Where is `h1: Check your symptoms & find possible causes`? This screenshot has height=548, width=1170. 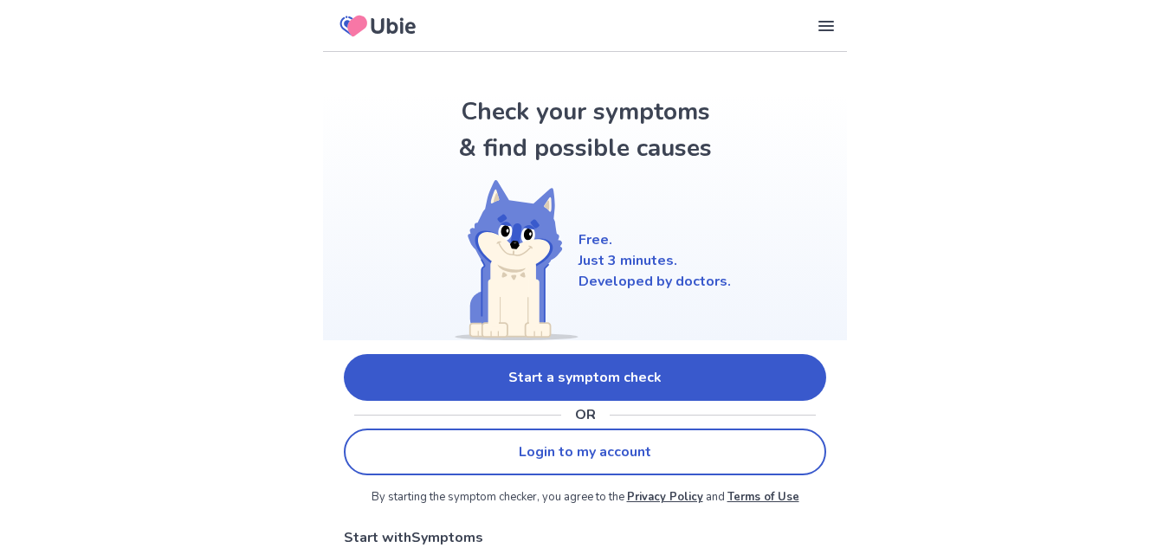
h1: Check your symptoms & find possible causes is located at coordinates (585, 130).